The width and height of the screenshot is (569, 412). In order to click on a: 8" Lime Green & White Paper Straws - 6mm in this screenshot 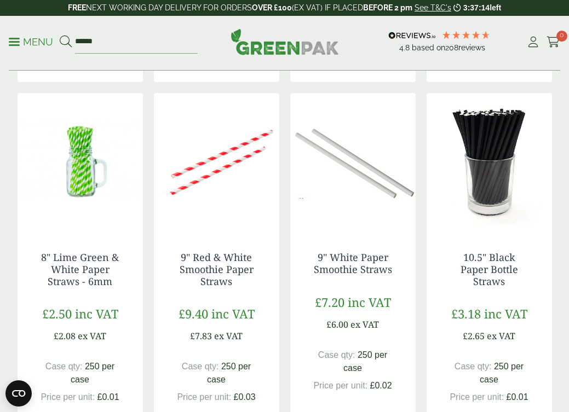, I will do `click(80, 269)`.